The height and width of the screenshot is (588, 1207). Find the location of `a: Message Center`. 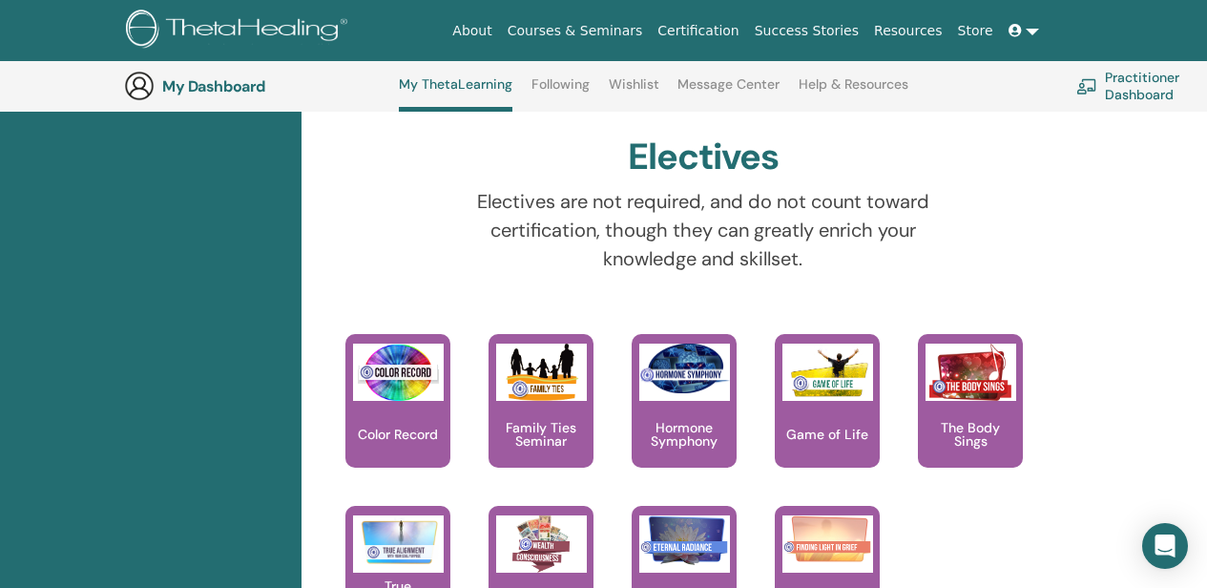

a: Message Center is located at coordinates (728, 92).